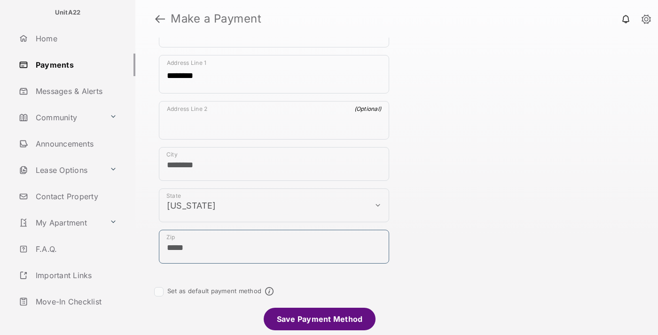 The height and width of the screenshot is (335, 658). I want to click on li: Save Payment Method, so click(320, 319).